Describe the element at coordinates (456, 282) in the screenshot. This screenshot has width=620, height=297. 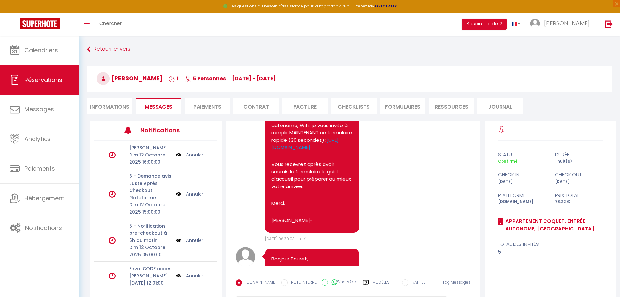
I see `span: Tag Messages` at that location.